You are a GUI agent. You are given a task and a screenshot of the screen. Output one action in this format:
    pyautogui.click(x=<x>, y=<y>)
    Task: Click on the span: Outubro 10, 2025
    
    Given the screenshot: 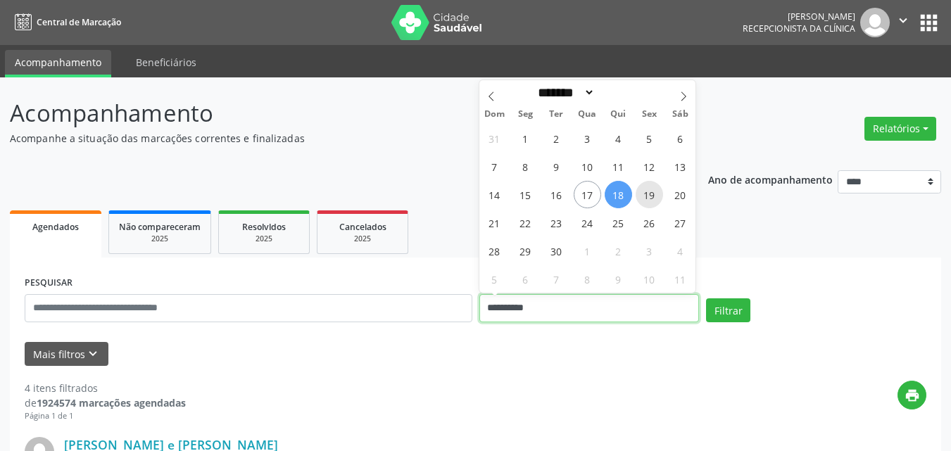 What is the action you would take?
    pyautogui.click(x=649, y=279)
    